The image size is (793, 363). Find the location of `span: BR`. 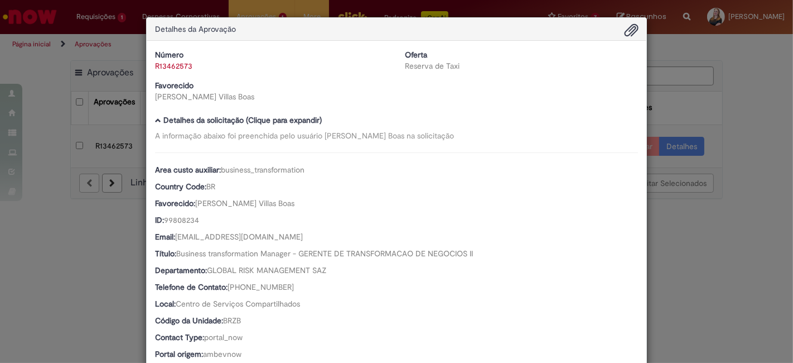

span: BR is located at coordinates (211, 186).